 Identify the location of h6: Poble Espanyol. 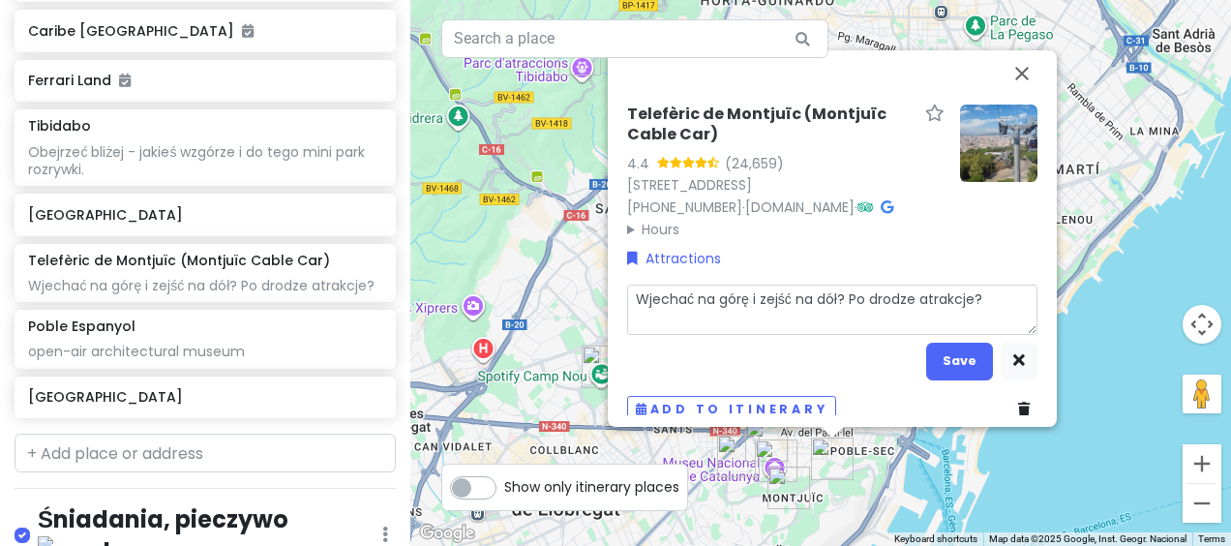
(81, 326).